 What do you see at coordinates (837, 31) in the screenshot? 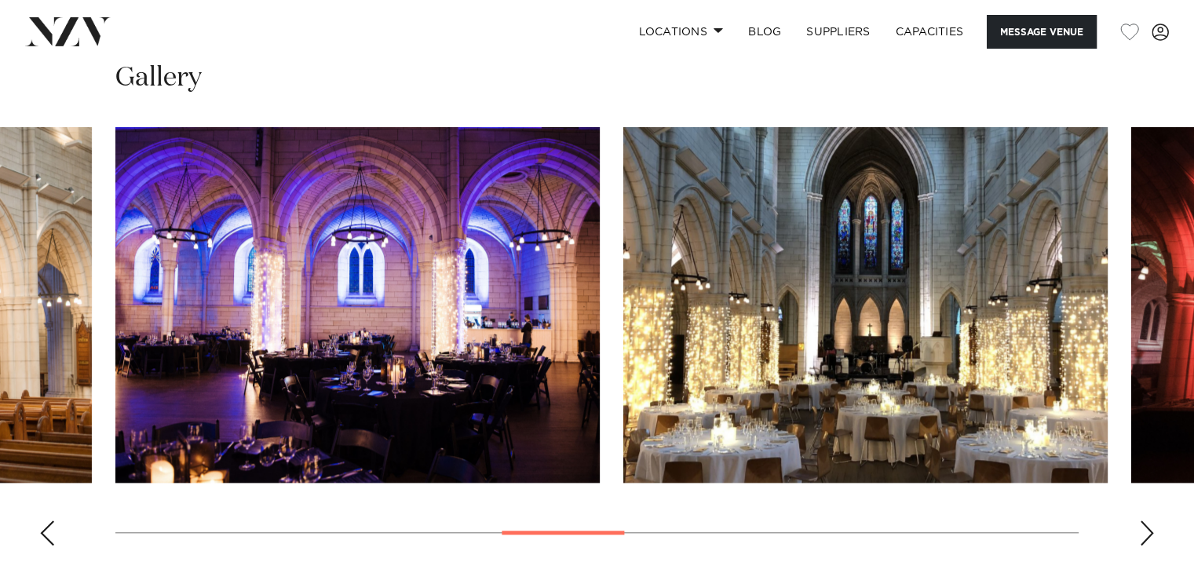
I see `a: SUPPLIERS` at bounding box center [837, 31].